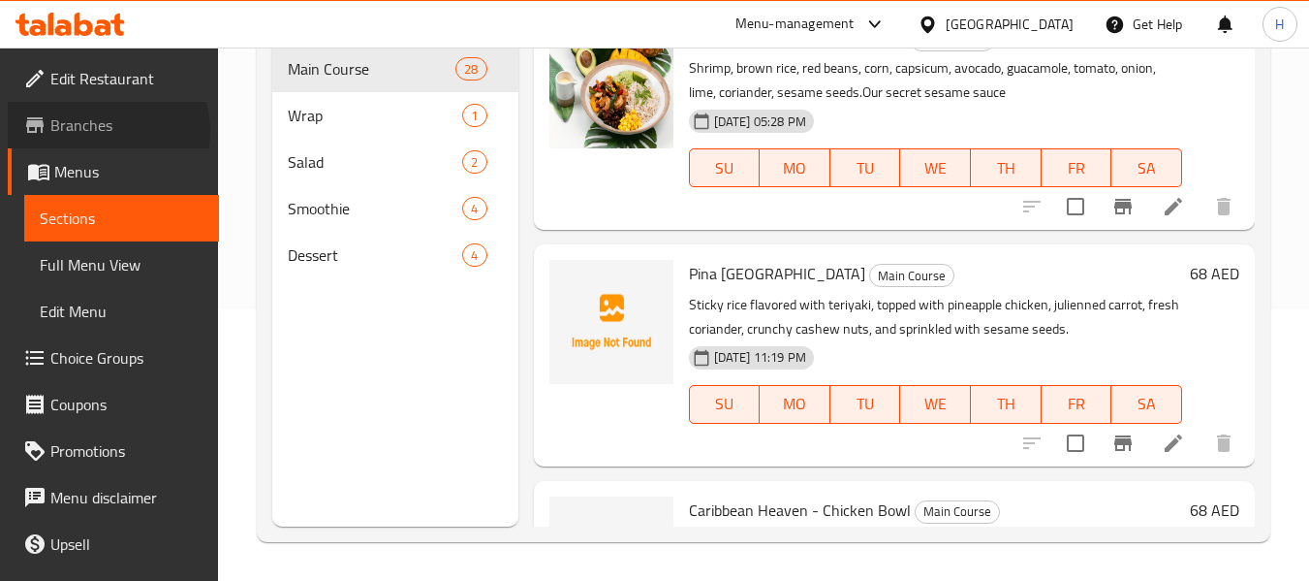 This screenshot has height=581, width=1309. I want to click on span: Coupons, so click(127, 404).